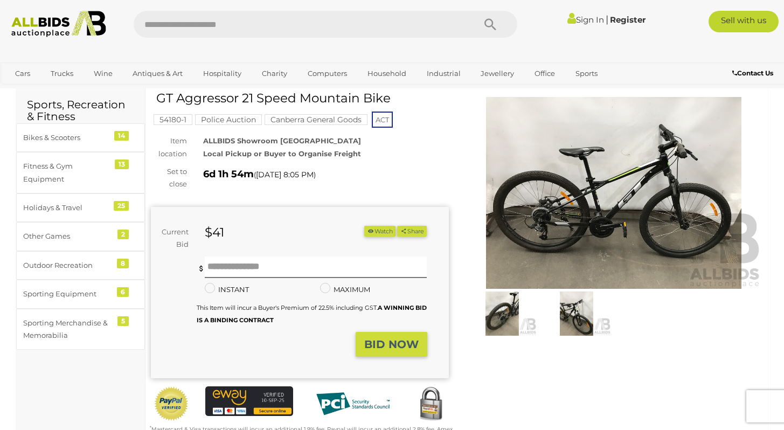 The image size is (784, 430). What do you see at coordinates (80, 137) in the screenshot?
I see `a: Bikes & Scooters 14` at bounding box center [80, 137].